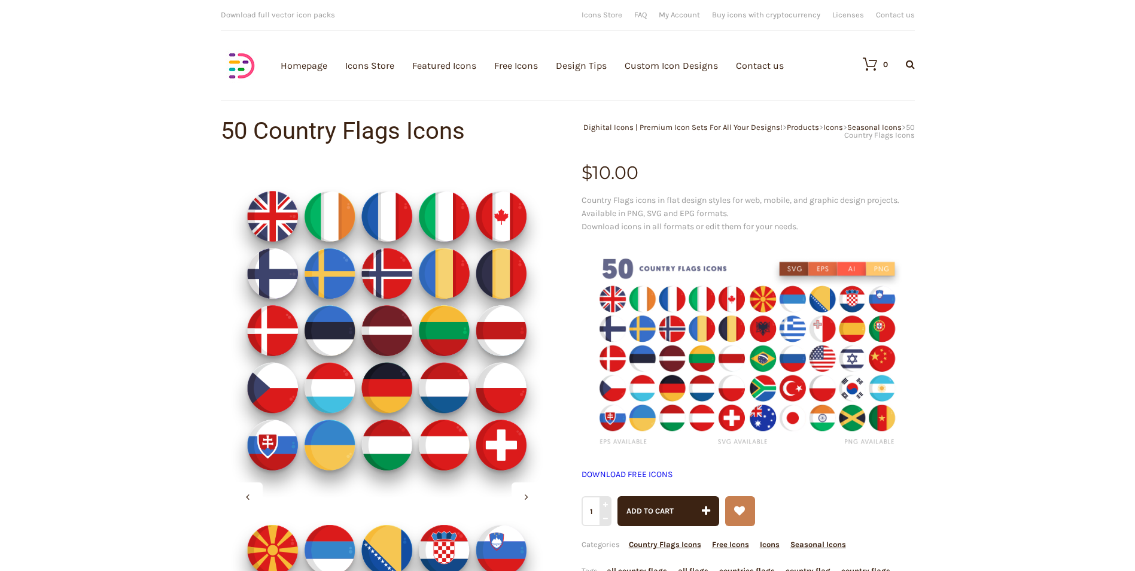 The width and height of the screenshot is (1135, 571). I want to click on img: Country-Flags-Icons_ Shop-2, so click(387, 330).